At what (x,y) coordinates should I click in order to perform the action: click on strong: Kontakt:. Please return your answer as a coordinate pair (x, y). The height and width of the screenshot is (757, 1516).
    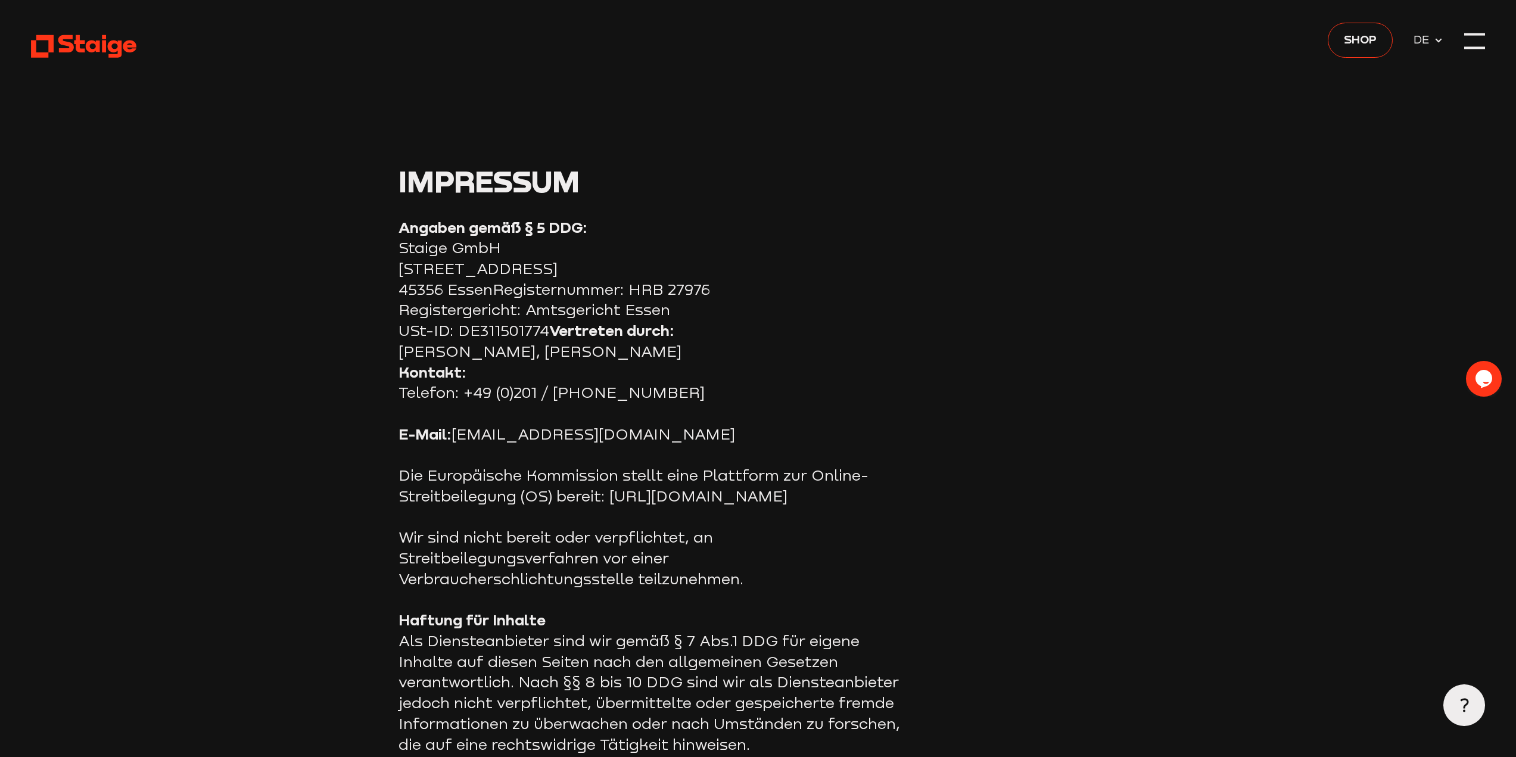
    Looking at the image, I should click on (432, 372).